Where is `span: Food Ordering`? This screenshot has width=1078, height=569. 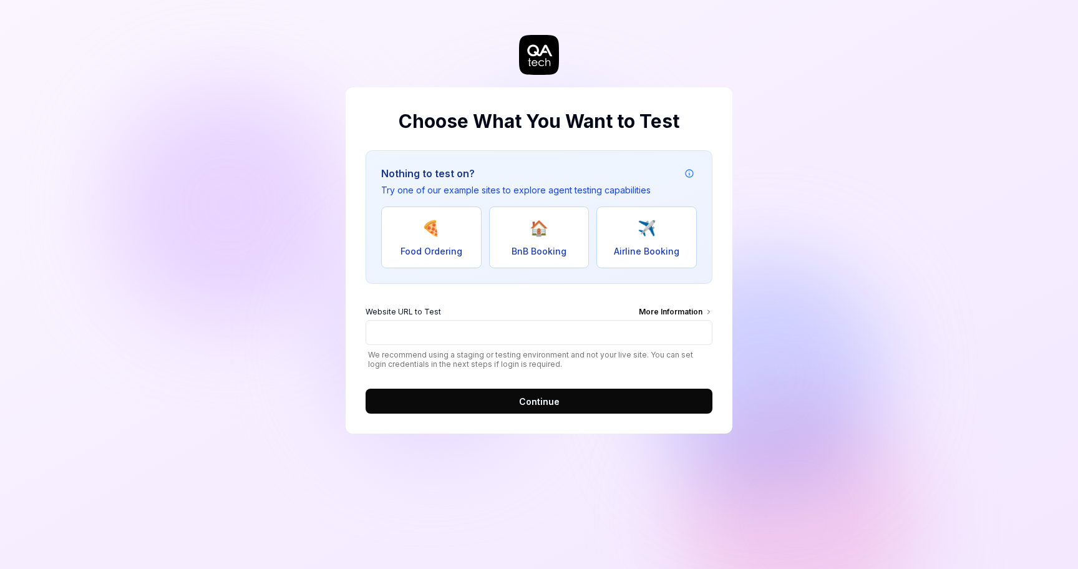
span: Food Ordering is located at coordinates (431, 251).